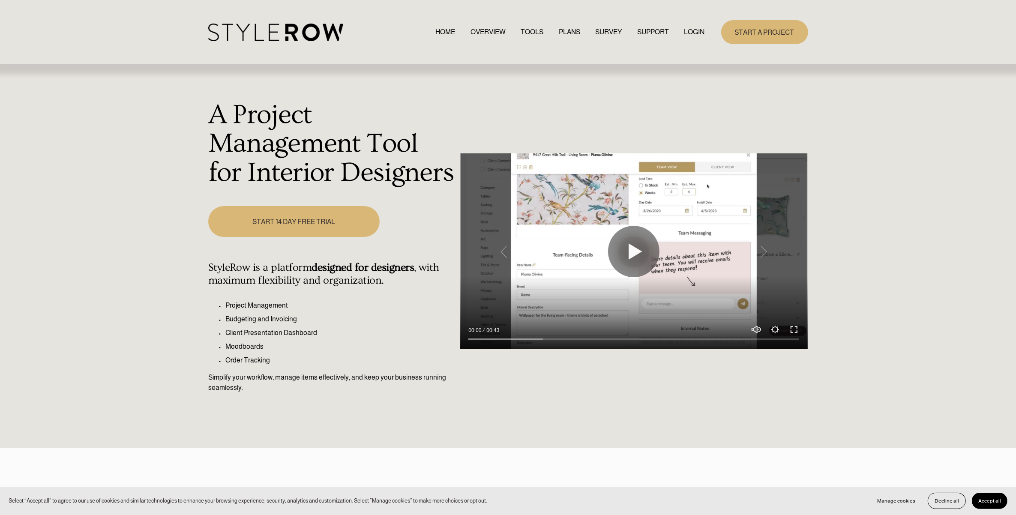  Describe the element at coordinates (362, 267) in the screenshot. I see `strong: designed for designers` at that location.